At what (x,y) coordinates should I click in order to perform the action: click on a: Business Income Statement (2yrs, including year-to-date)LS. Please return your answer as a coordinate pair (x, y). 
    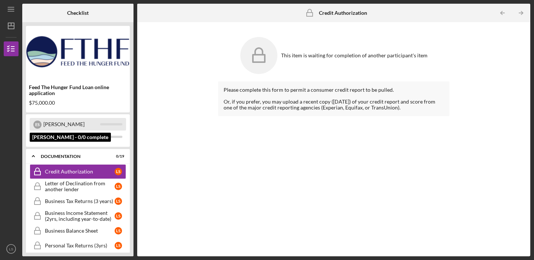
    Looking at the image, I should click on (78, 216).